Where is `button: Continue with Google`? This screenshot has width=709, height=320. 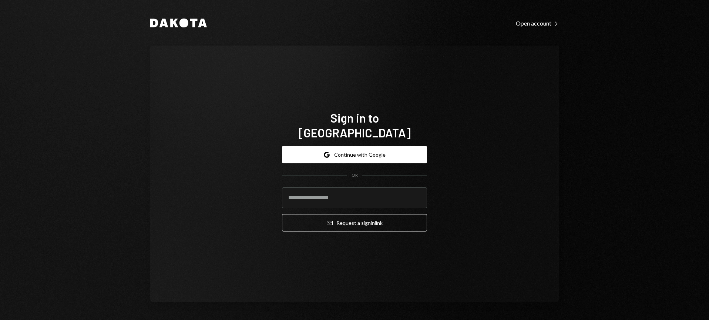 button: Continue with Google is located at coordinates (355, 154).